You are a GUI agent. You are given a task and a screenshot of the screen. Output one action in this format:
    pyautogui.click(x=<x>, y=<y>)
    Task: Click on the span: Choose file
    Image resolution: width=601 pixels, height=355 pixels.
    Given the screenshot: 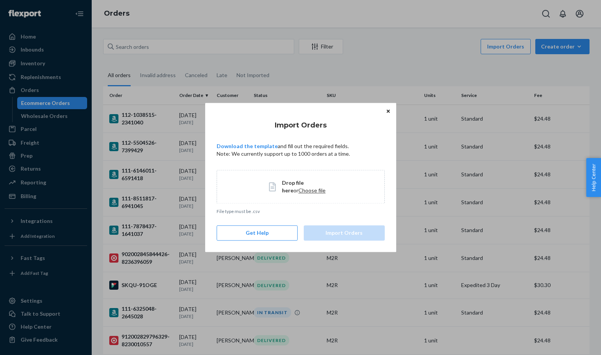 What is the action you would take?
    pyautogui.click(x=312, y=190)
    